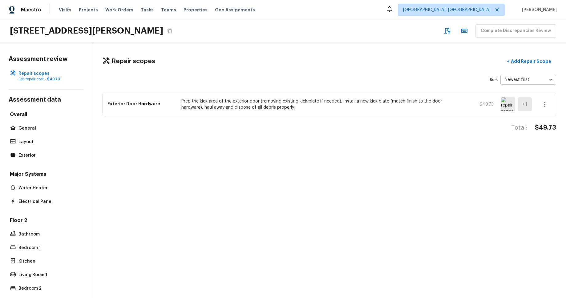 Image resolution: width=566 pixels, height=298 pixels. I want to click on h4: Assessment review, so click(46, 59).